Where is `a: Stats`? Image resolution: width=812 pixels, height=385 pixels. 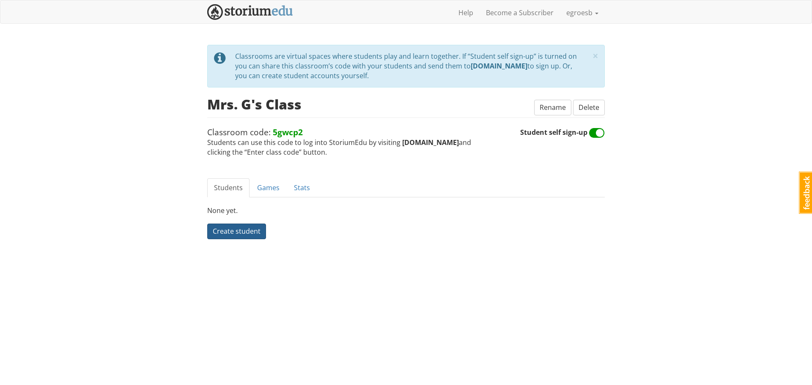
a: Stats is located at coordinates (302, 188).